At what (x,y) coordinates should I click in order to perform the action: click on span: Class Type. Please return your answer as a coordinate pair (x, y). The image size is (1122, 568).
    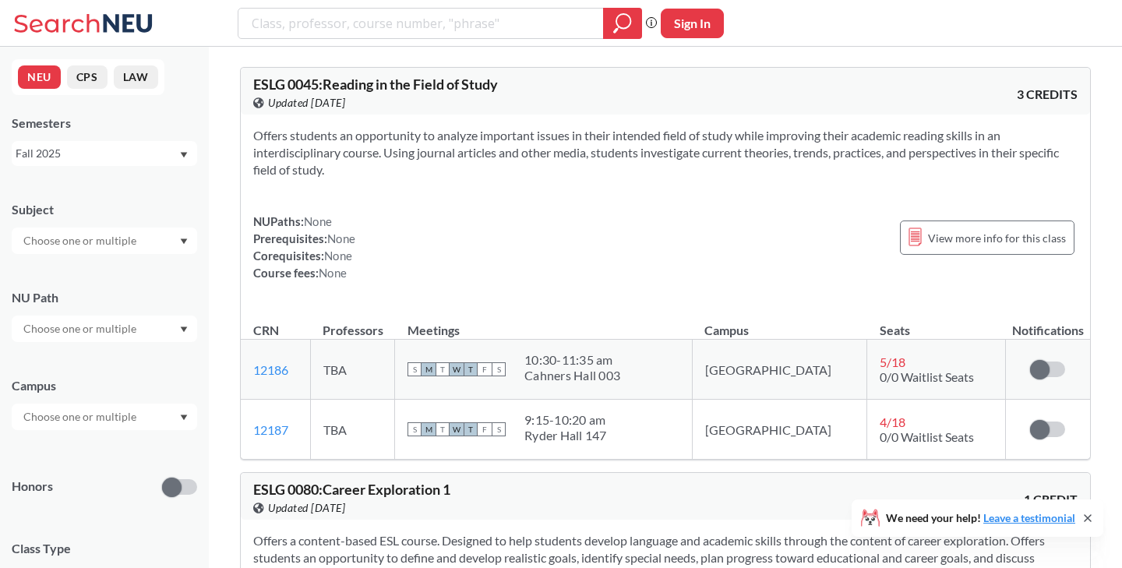
    Looking at the image, I should click on (104, 549).